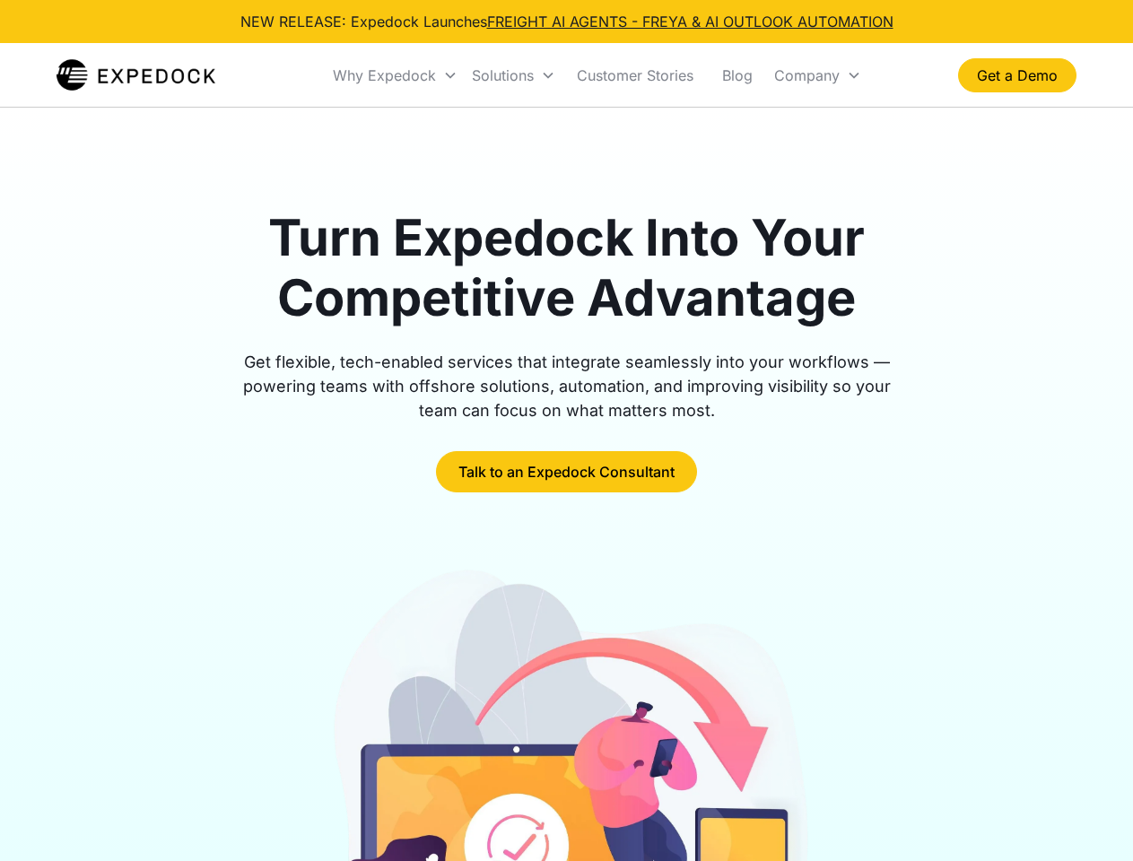  I want to click on h1: Turn Expedock Into Your Competitive Advantage, so click(567, 268).